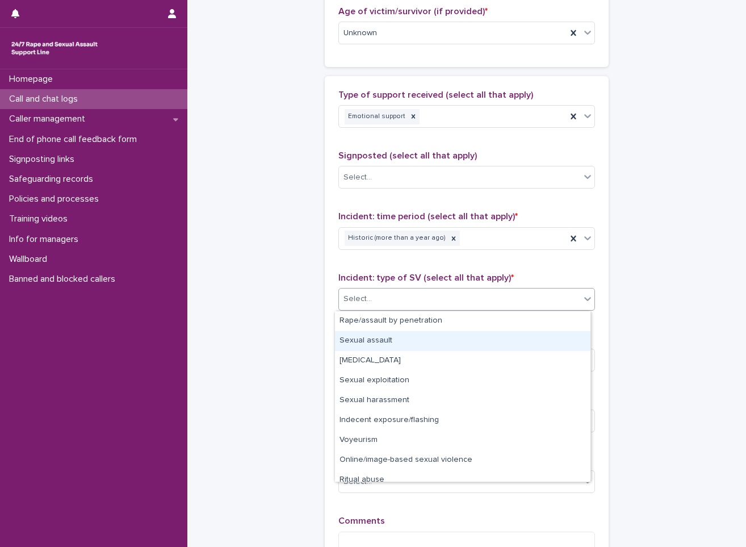 Image resolution: width=746 pixels, height=547 pixels. I want to click on div: Rape/assault by penetration, so click(463, 321).